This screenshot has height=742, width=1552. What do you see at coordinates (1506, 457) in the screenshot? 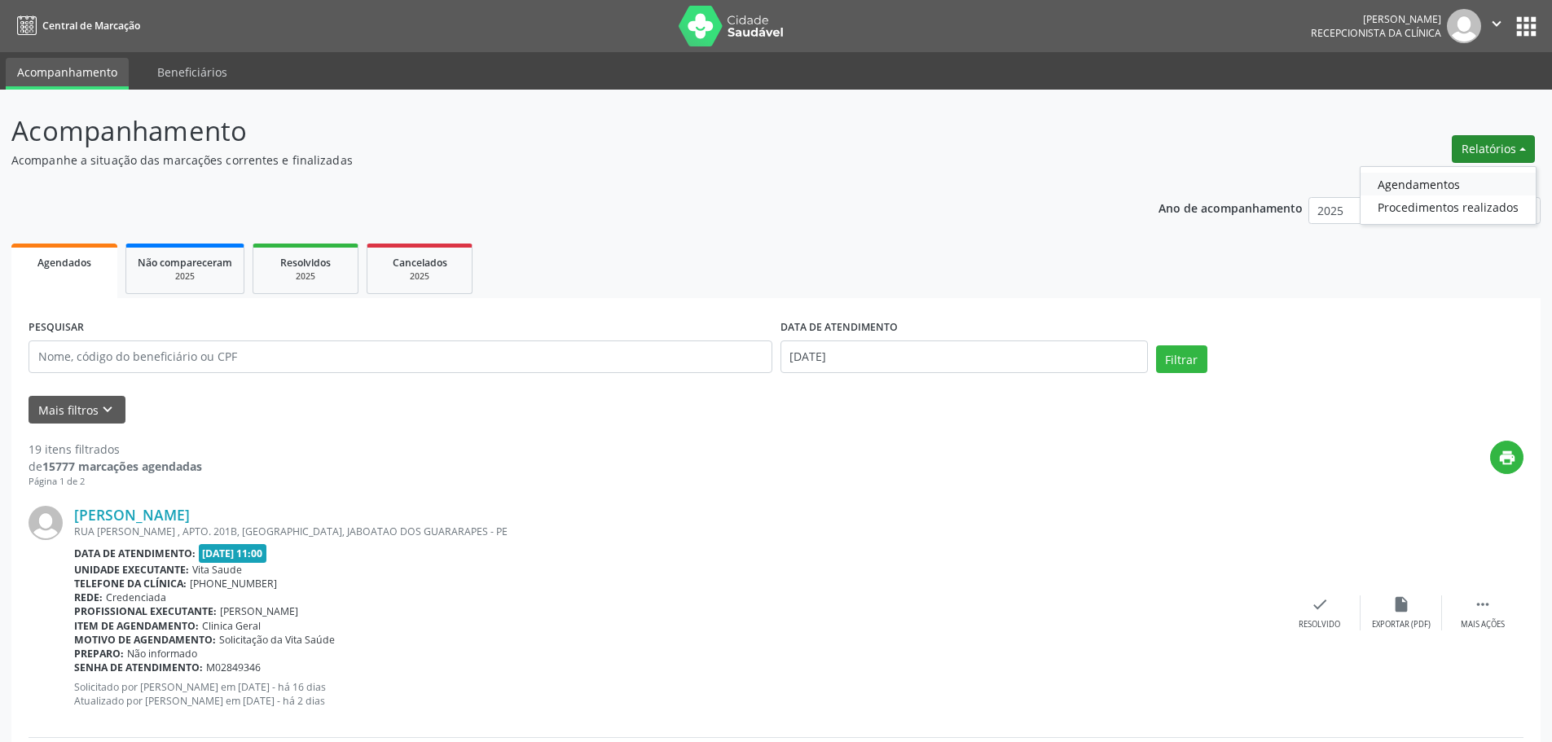
I see `button: print` at bounding box center [1506, 457].